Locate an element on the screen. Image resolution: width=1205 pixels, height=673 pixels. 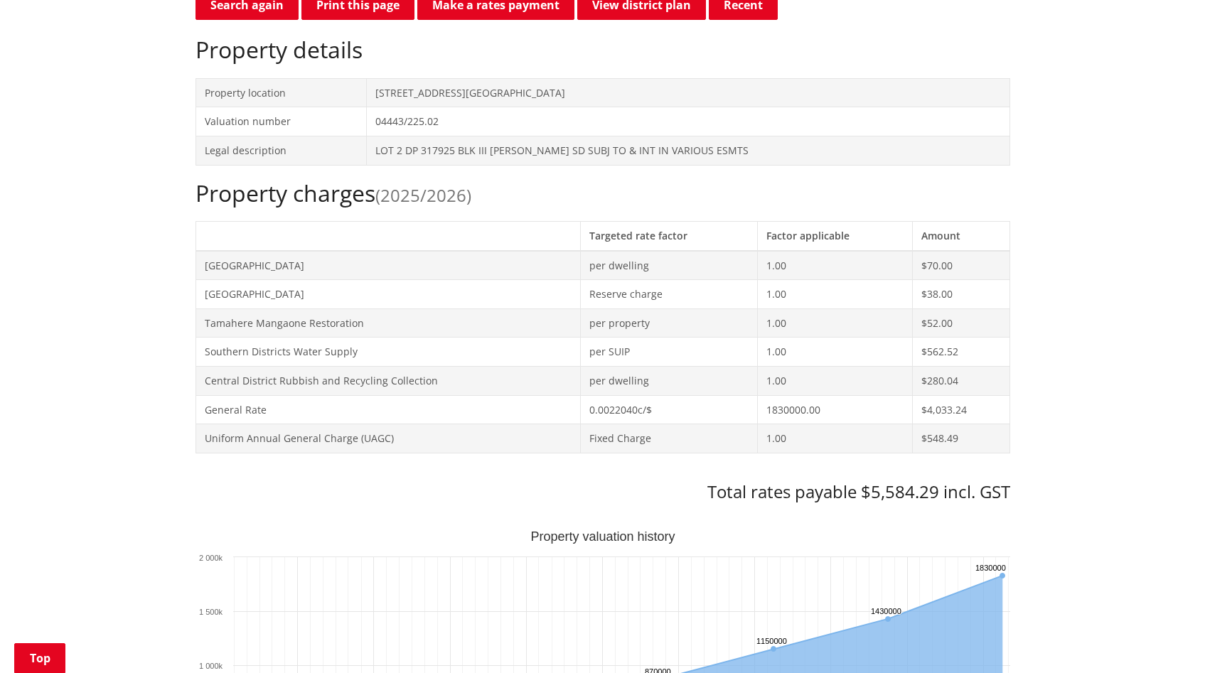
th: Factor applicable is located at coordinates (835, 235).